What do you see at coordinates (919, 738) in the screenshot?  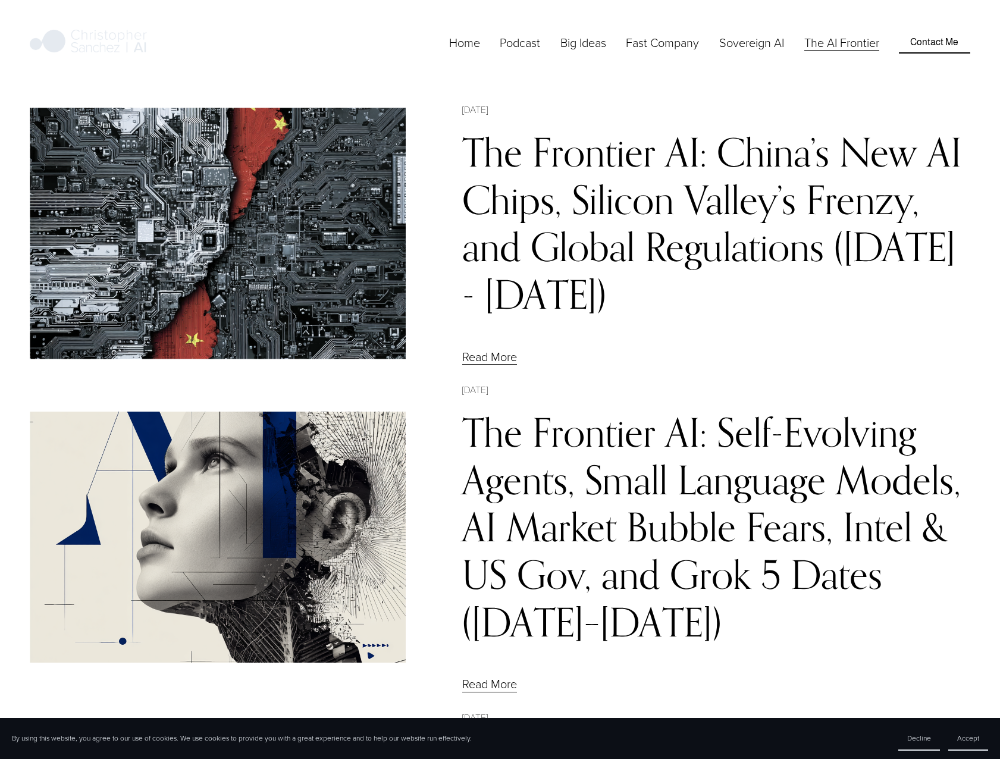 I see `span: Decline` at bounding box center [919, 738].